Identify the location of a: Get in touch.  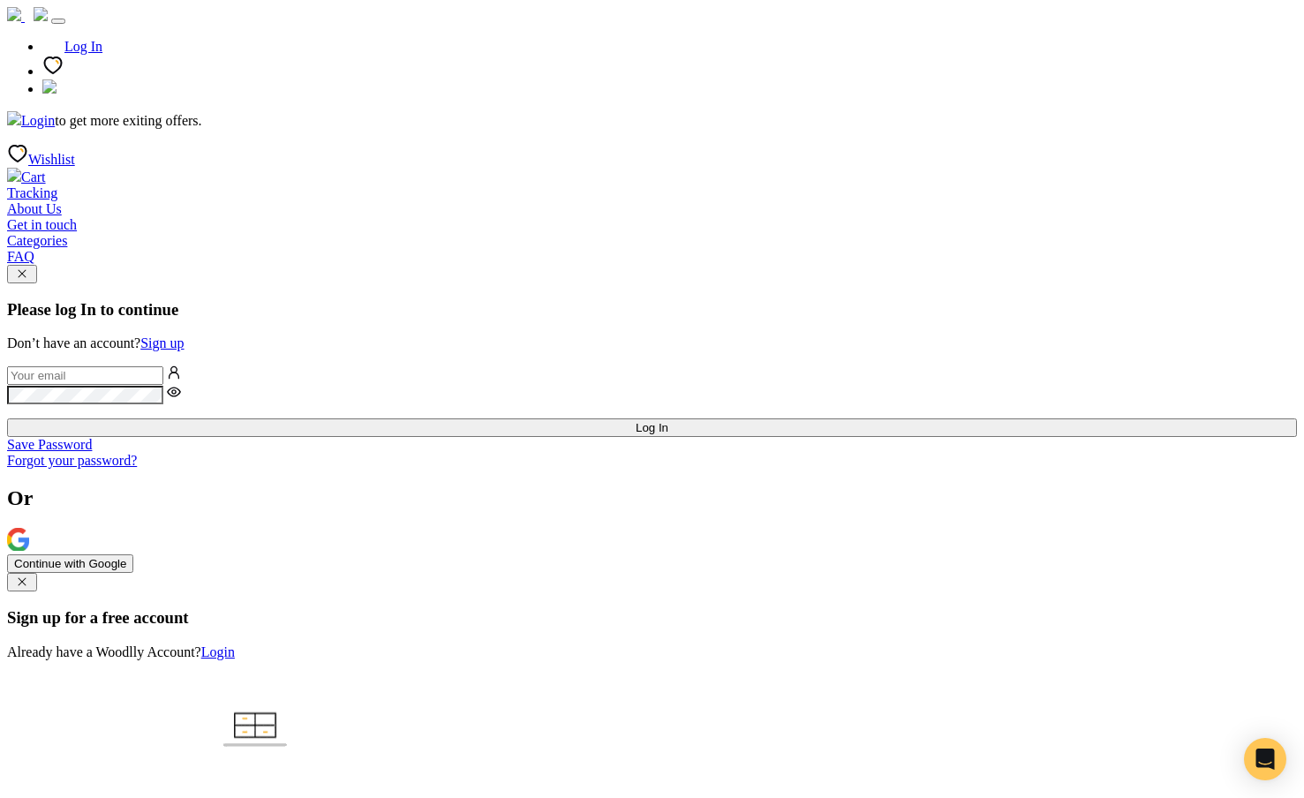
(41, 224).